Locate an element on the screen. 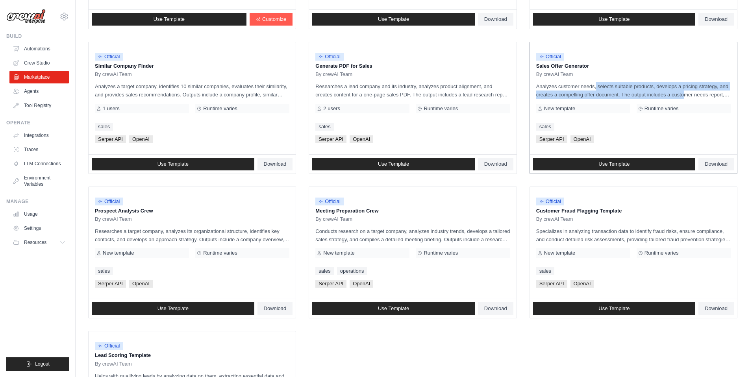 This screenshot has height=377, width=750. a: Environment Variables is located at coordinates (39, 181).